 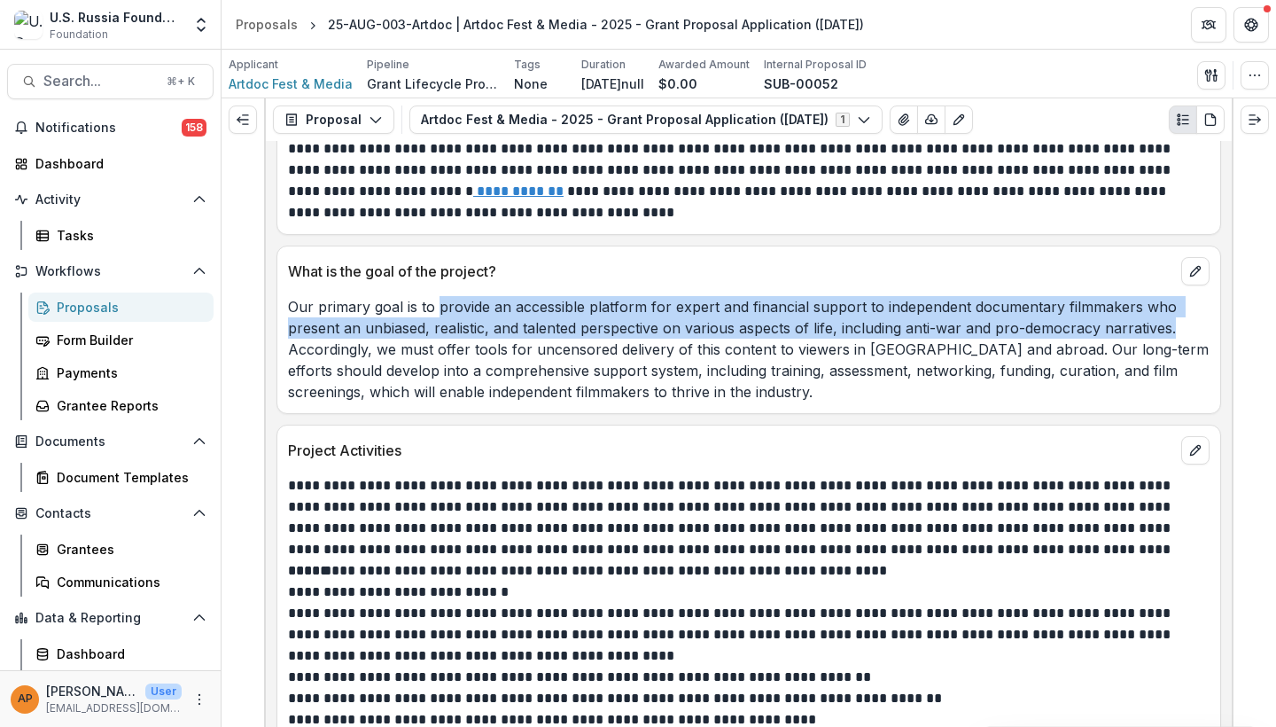 I want to click on p: Grant Lifecycle Process, so click(x=433, y=83).